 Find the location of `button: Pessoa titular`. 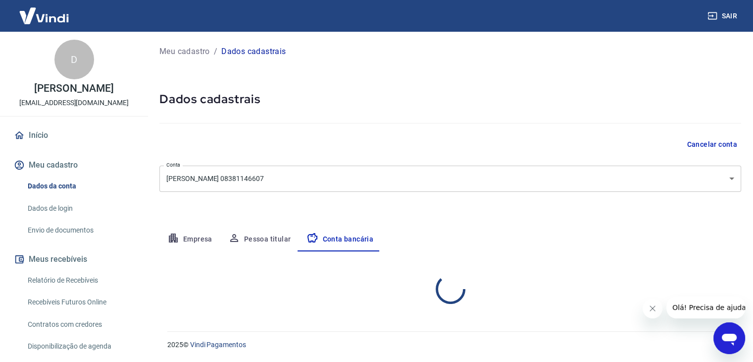

button: Pessoa titular is located at coordinates (260, 239).